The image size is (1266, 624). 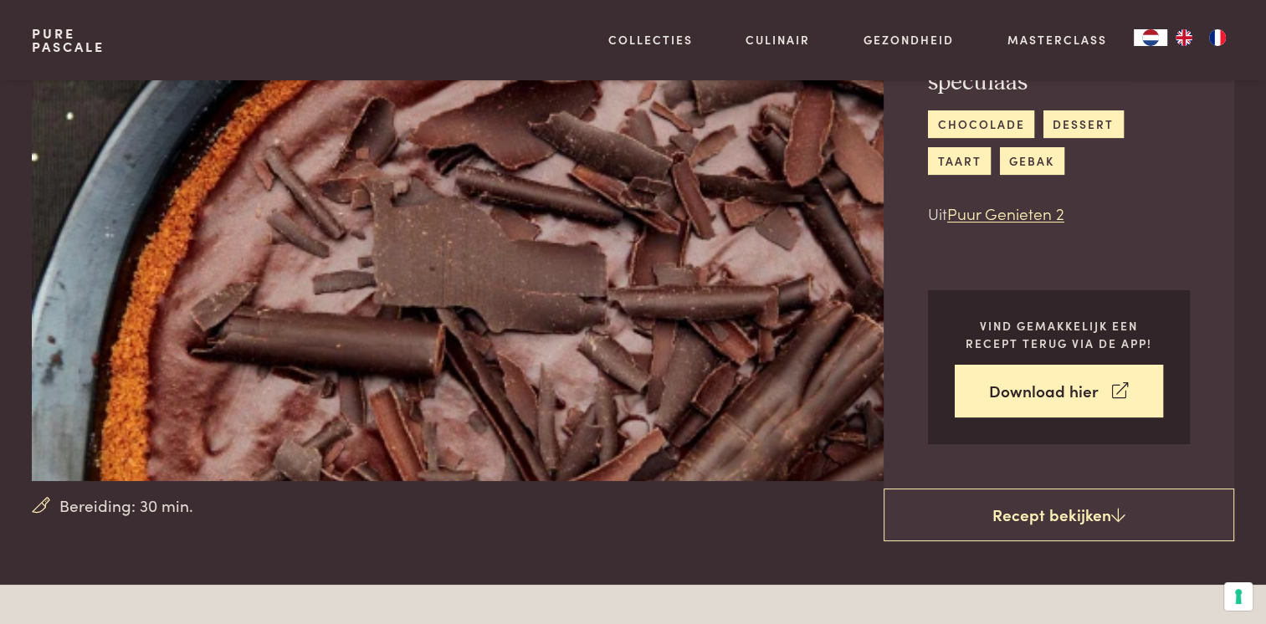 What do you see at coordinates (1059, 391) in the screenshot?
I see `a: Download hier` at bounding box center [1059, 391].